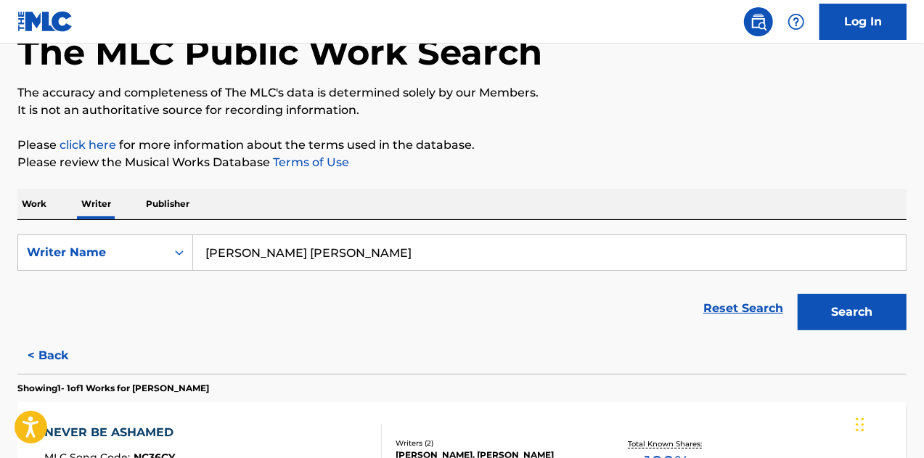 The width and height of the screenshot is (924, 458). Describe the element at coordinates (168, 204) in the screenshot. I see `p: Publisher` at that location.